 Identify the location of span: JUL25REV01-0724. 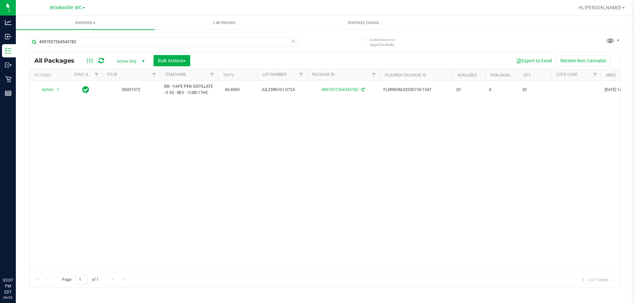
(282, 90).